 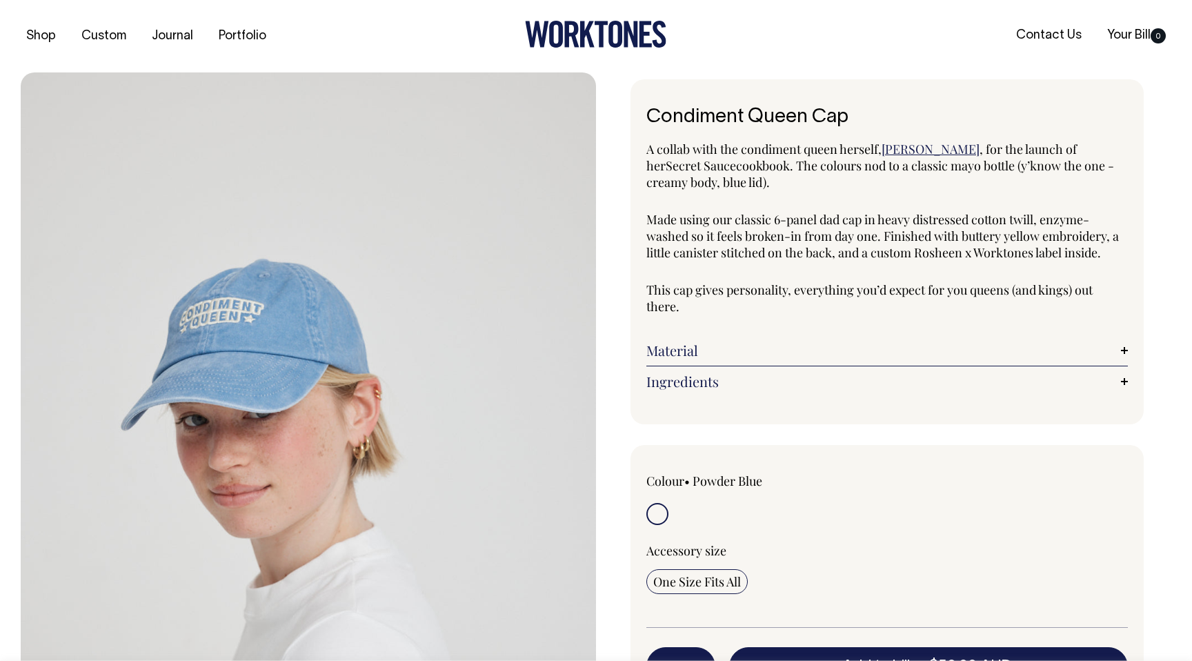 I want to click on input: One Size Fits All, so click(x=697, y=582).